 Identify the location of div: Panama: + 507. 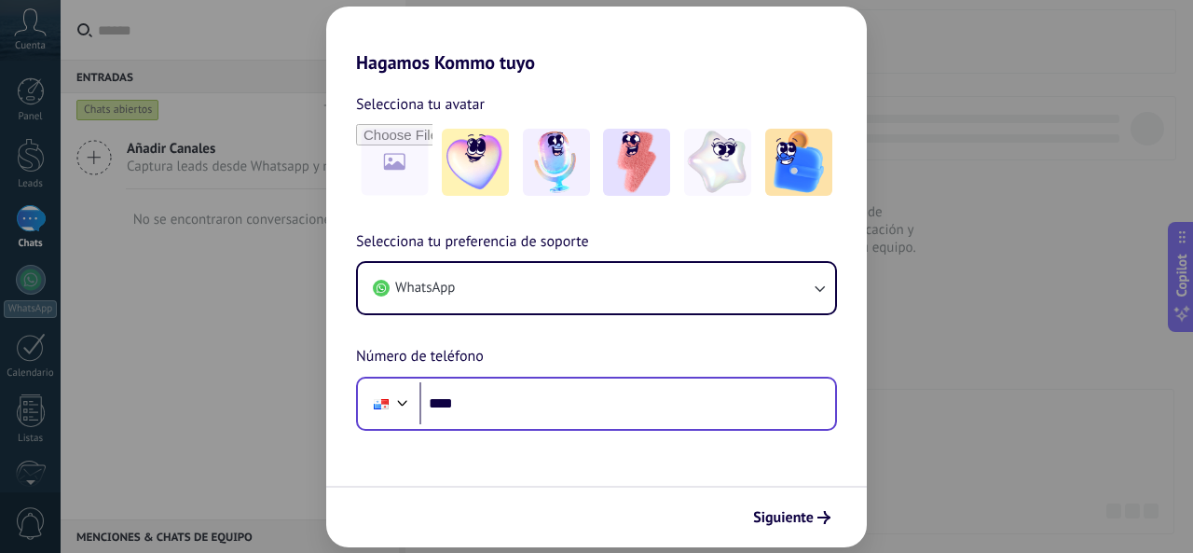
(381, 404).